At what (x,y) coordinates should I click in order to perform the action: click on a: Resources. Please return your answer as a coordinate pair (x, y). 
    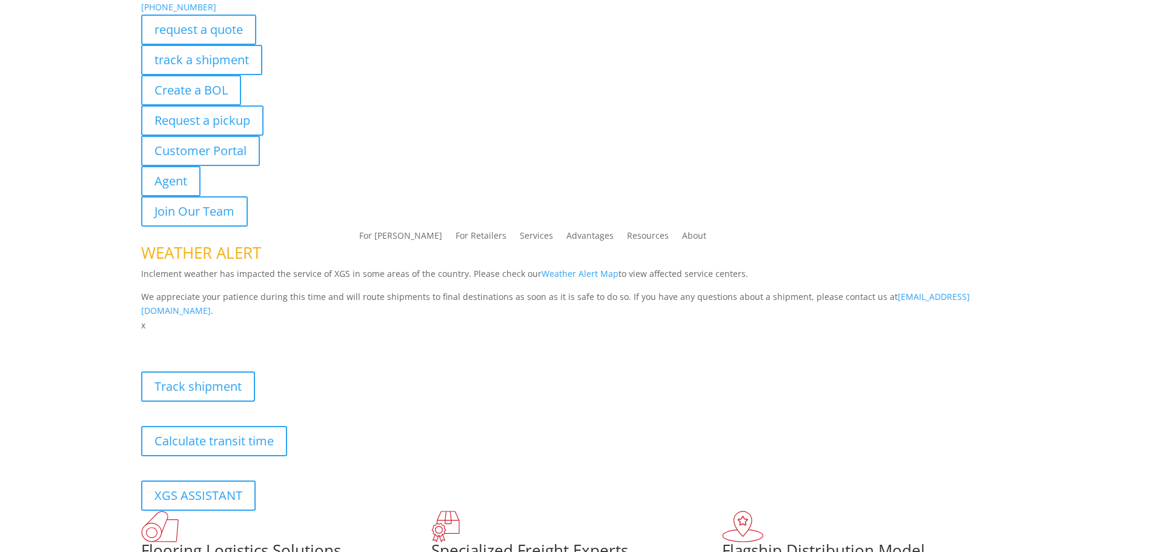
    Looking at the image, I should click on (648, 238).